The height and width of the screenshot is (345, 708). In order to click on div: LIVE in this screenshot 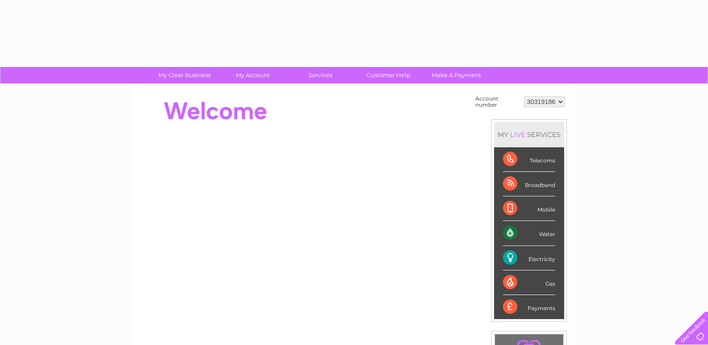, I will do `click(518, 135)`.